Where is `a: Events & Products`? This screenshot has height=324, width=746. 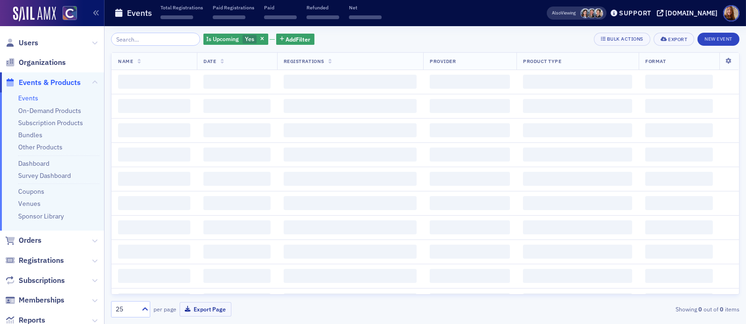 a: Events & Products is located at coordinates (43, 83).